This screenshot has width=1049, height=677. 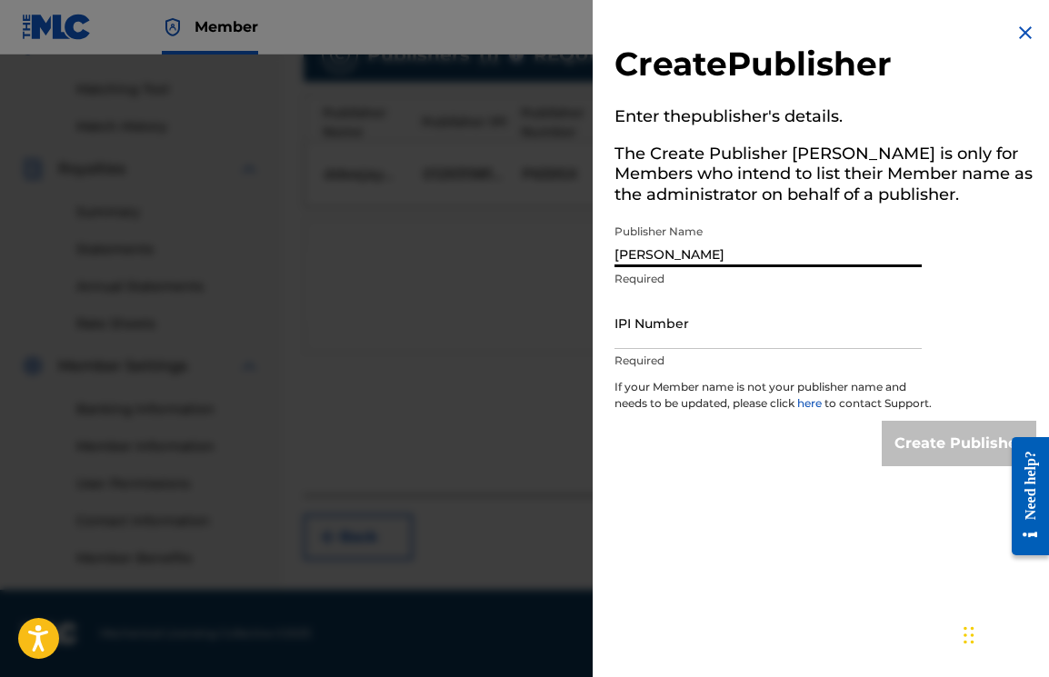 I want to click on p: If your Member name is not your publisher name and needs to be updated, please click to contact S..., so click(x=774, y=400).